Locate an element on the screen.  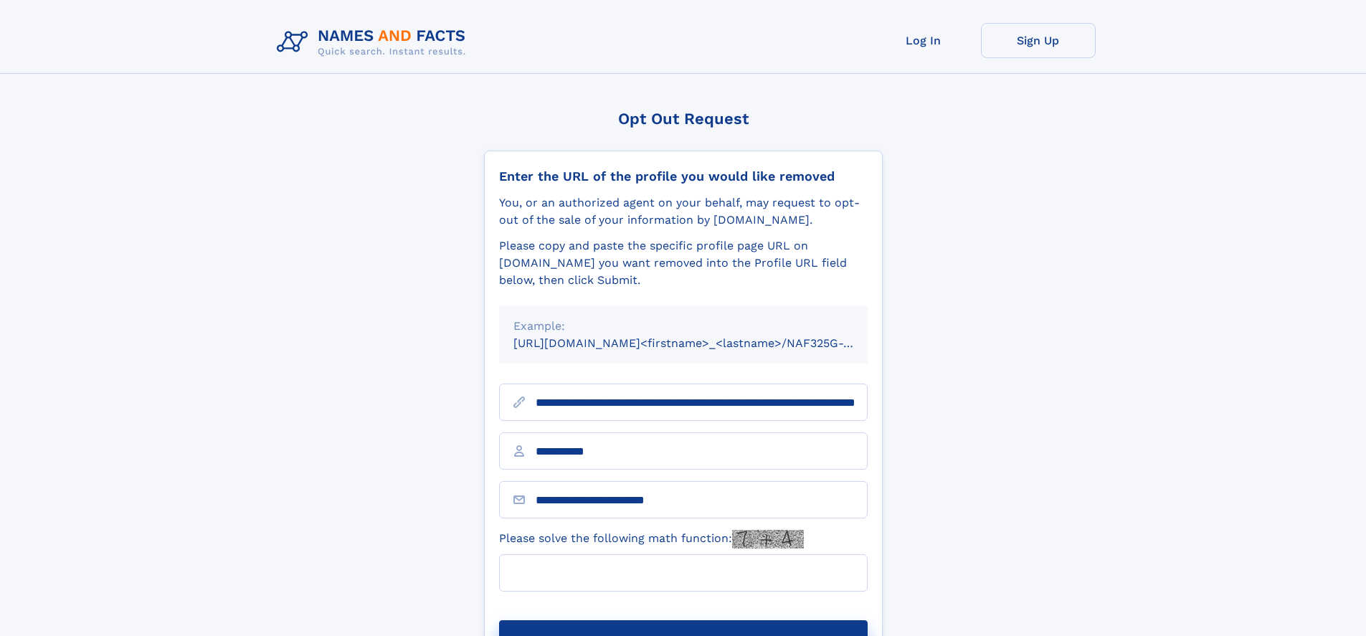
div: Opt Out Request is located at coordinates (683, 118).